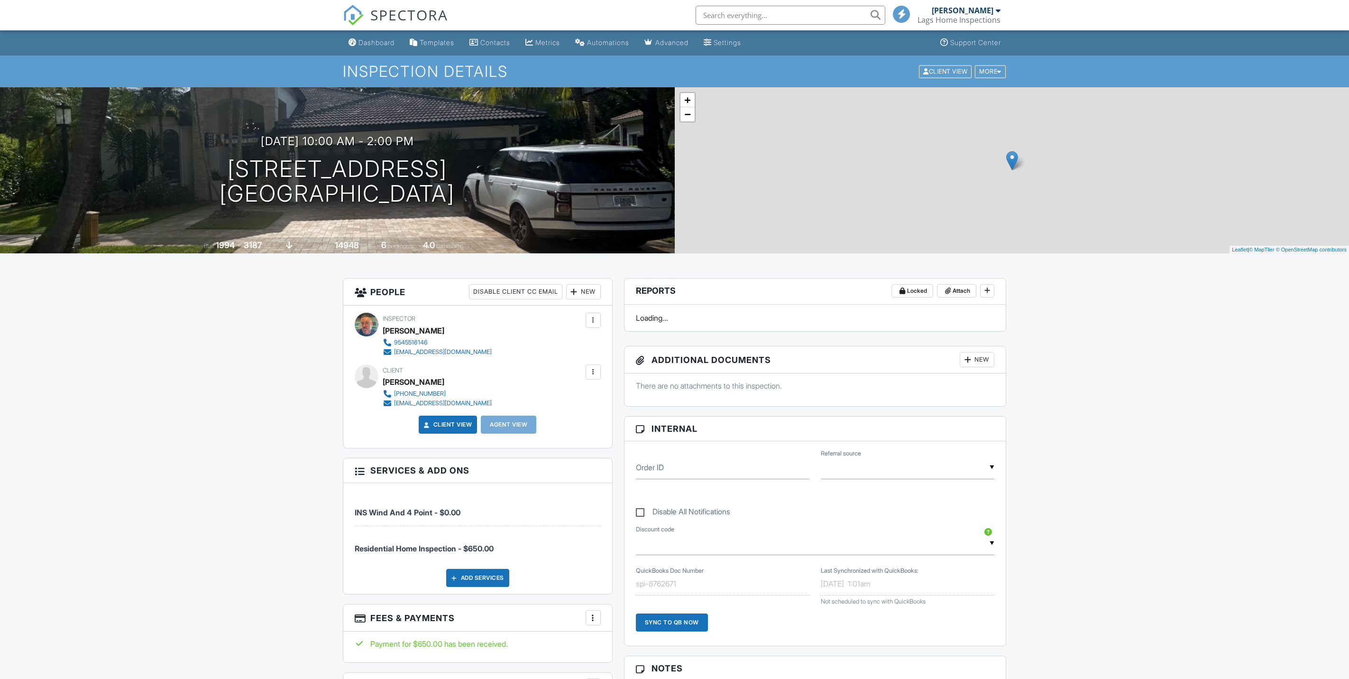  Describe the element at coordinates (1262, 249) in the screenshot. I see `a: © MapTiler` at that location.